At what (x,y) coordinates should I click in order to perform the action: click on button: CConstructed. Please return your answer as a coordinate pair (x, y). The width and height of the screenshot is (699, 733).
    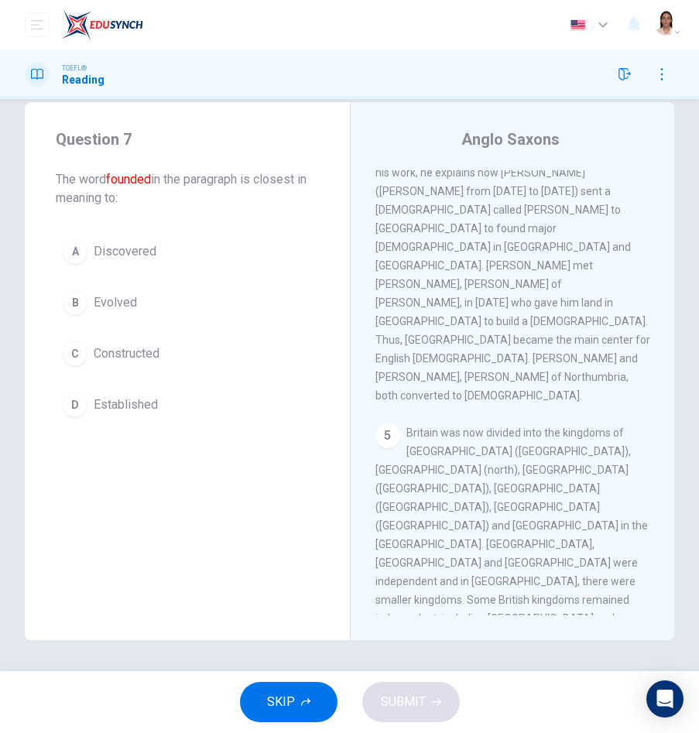
    Looking at the image, I should click on (187, 354).